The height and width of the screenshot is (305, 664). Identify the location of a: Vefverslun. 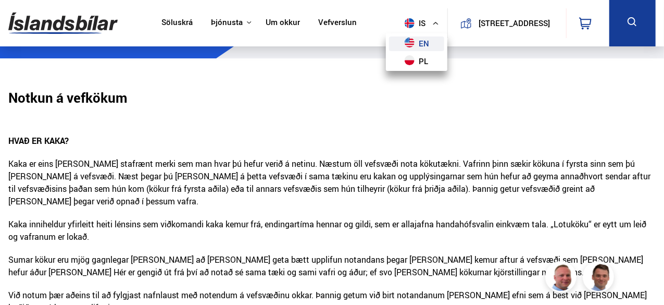
(337, 23).